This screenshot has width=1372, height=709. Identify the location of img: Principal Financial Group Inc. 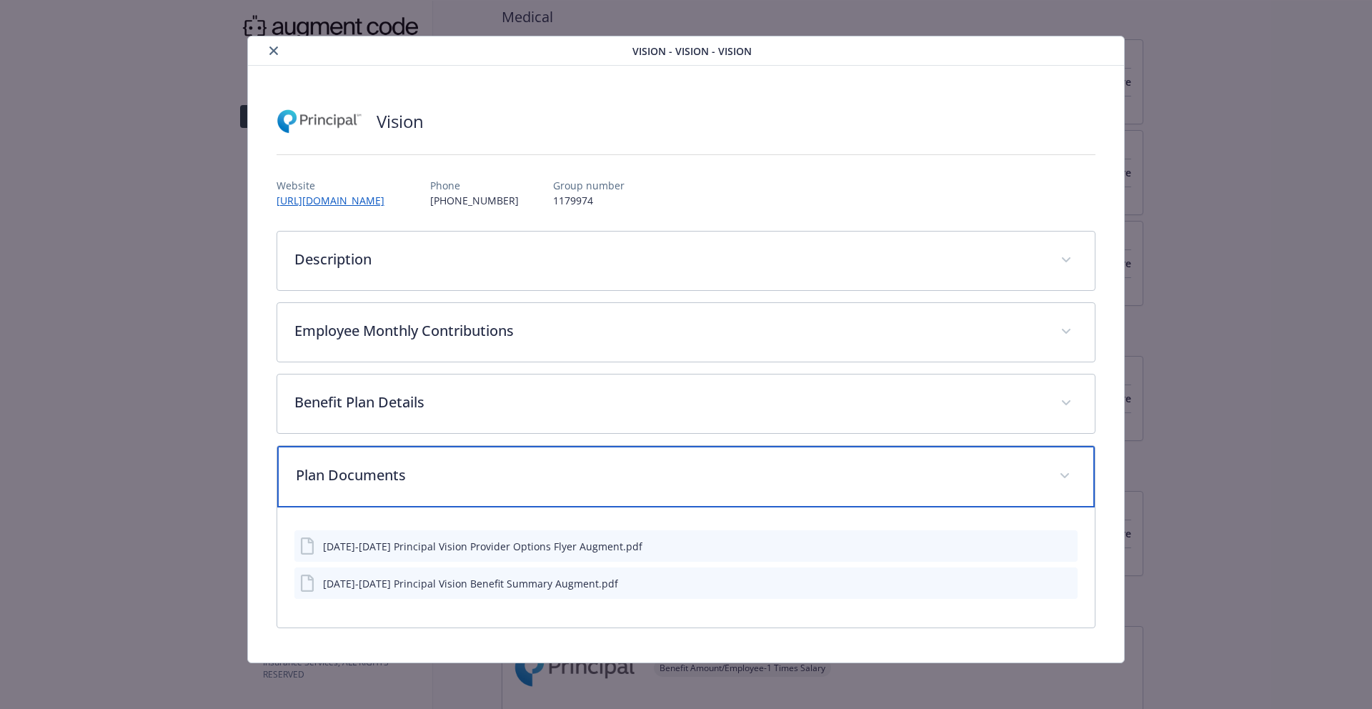
(319, 121).